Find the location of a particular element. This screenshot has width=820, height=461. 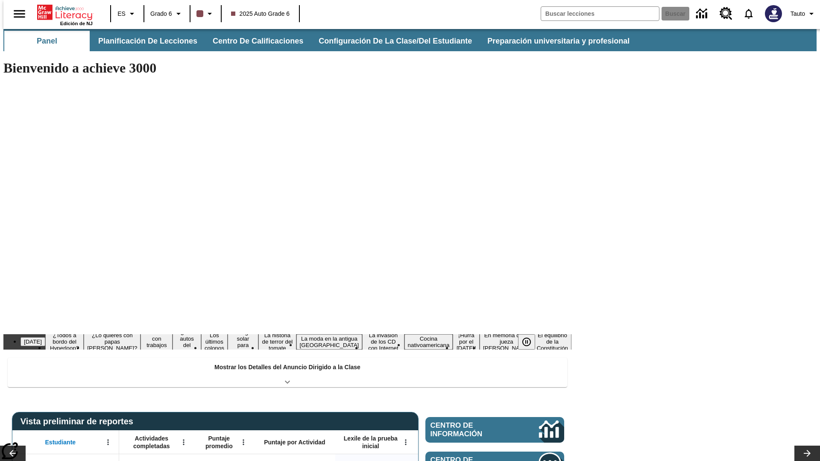

div: Pausar is located at coordinates (531, 342).